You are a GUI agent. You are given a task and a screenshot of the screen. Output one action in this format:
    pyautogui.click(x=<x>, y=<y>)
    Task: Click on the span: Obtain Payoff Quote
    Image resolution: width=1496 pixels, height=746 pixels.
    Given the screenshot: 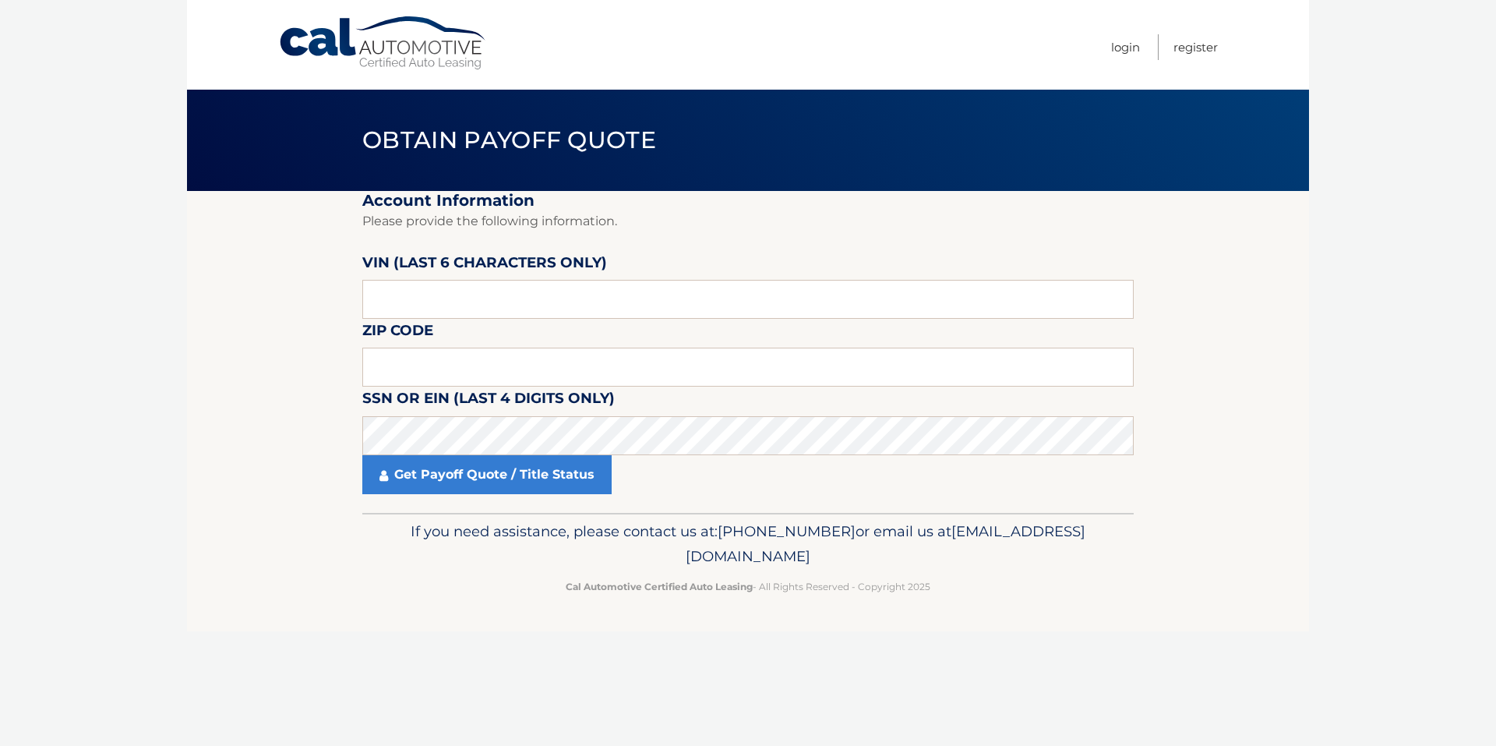 What is the action you would take?
    pyautogui.click(x=509, y=139)
    